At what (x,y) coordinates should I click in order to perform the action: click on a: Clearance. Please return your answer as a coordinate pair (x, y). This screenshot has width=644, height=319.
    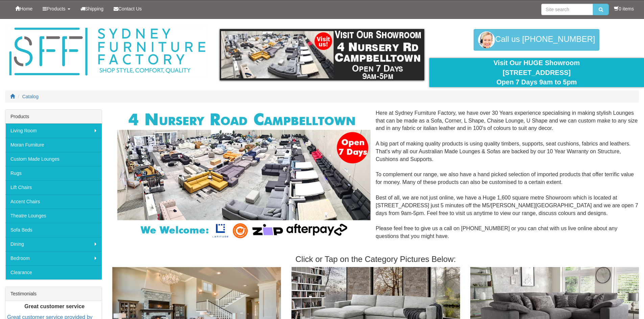
    Looking at the image, I should click on (53, 273).